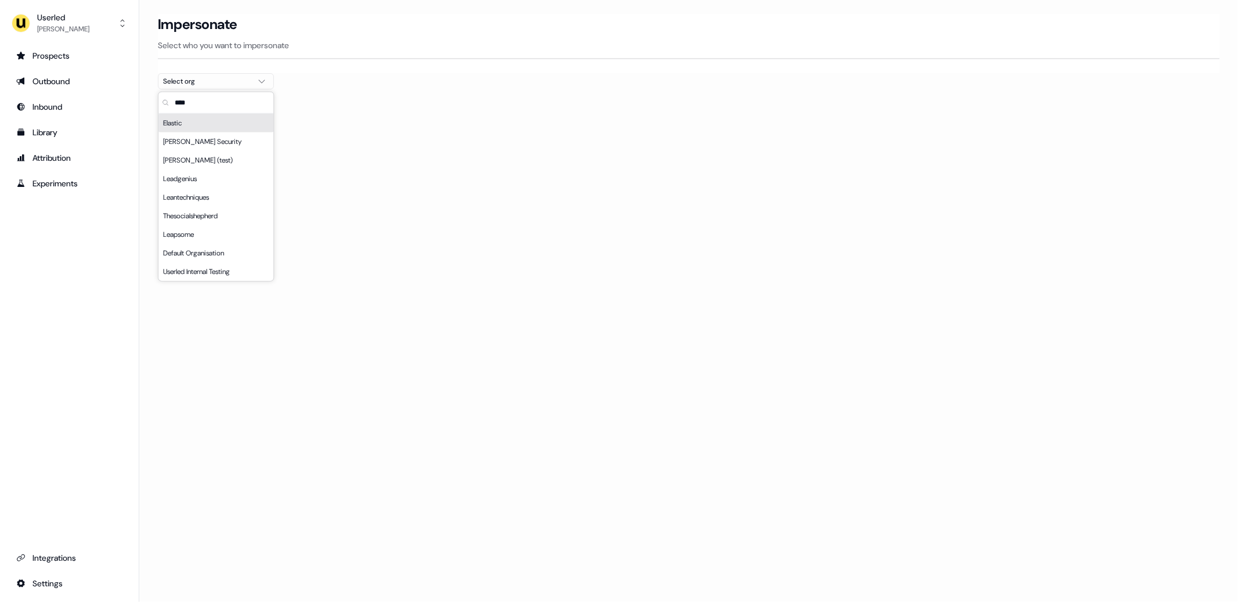  Describe the element at coordinates (688, 45) in the screenshot. I see `p: Select who you want to impersonate` at that location.